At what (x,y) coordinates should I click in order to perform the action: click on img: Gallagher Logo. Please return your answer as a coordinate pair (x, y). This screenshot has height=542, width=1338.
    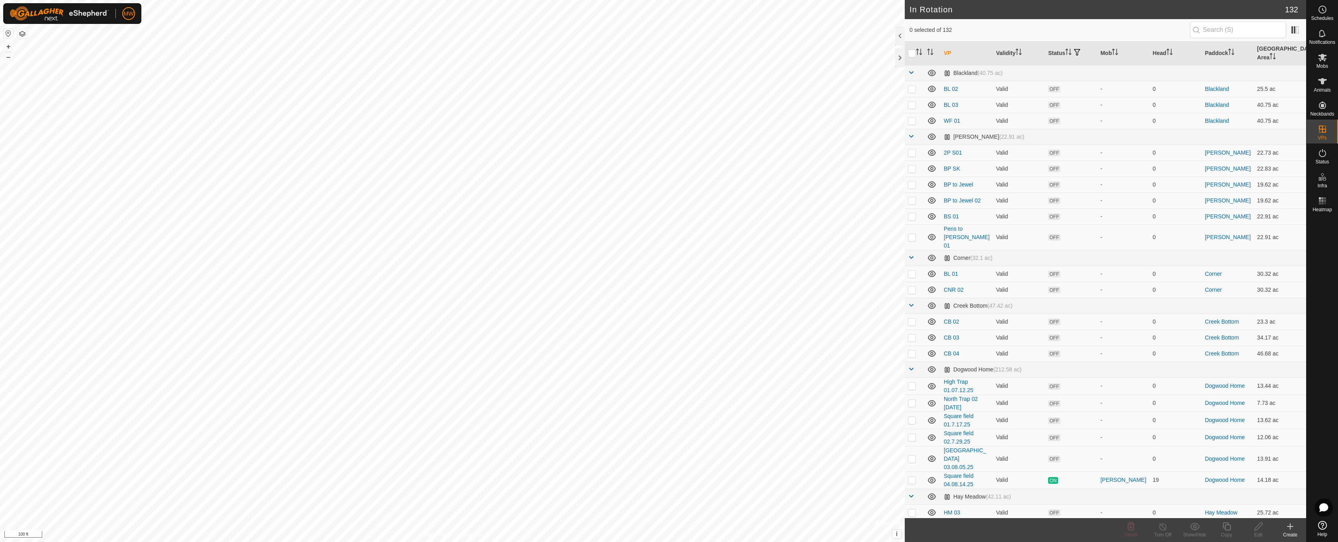
    Looking at the image, I should click on (59, 14).